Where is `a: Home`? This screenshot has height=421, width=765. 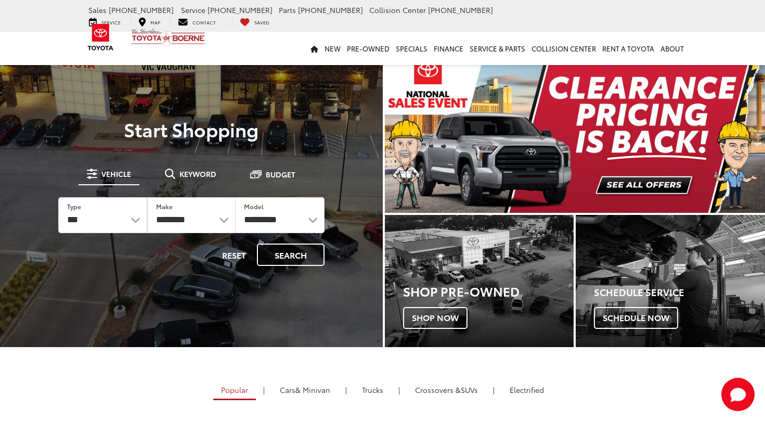 a: Home is located at coordinates (314, 48).